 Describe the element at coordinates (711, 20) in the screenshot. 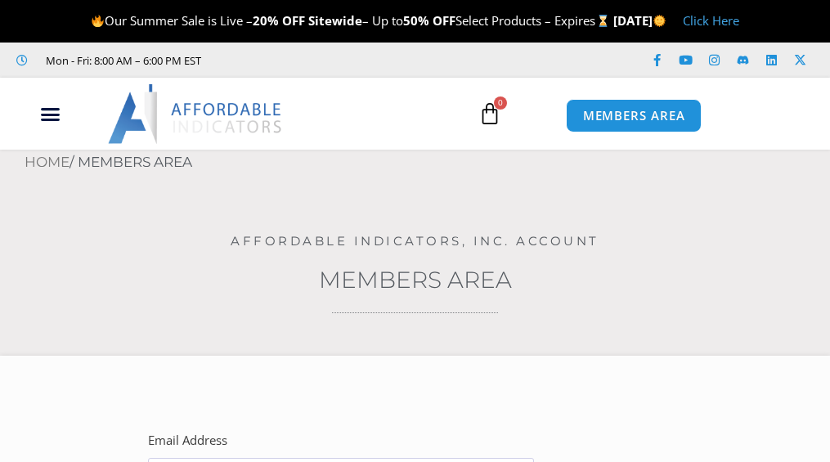

I see `a: Click Here` at that location.